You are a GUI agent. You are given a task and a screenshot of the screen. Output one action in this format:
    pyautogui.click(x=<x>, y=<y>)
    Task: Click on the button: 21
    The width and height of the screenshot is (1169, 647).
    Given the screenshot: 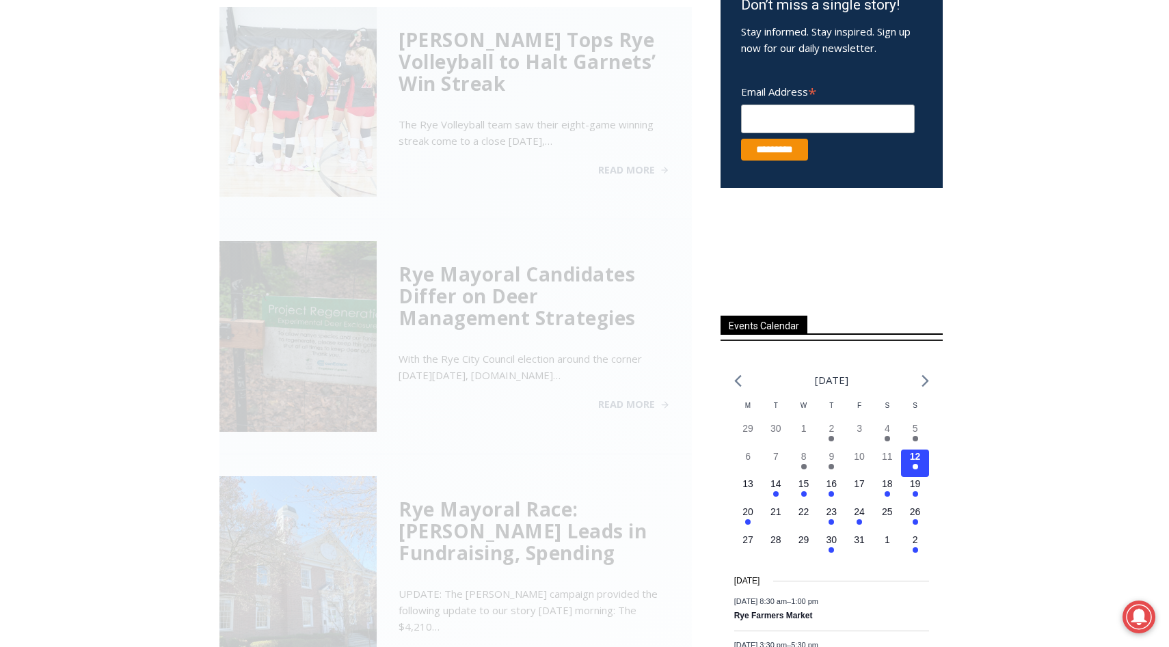 What is the action you would take?
    pyautogui.click(x=775, y=519)
    